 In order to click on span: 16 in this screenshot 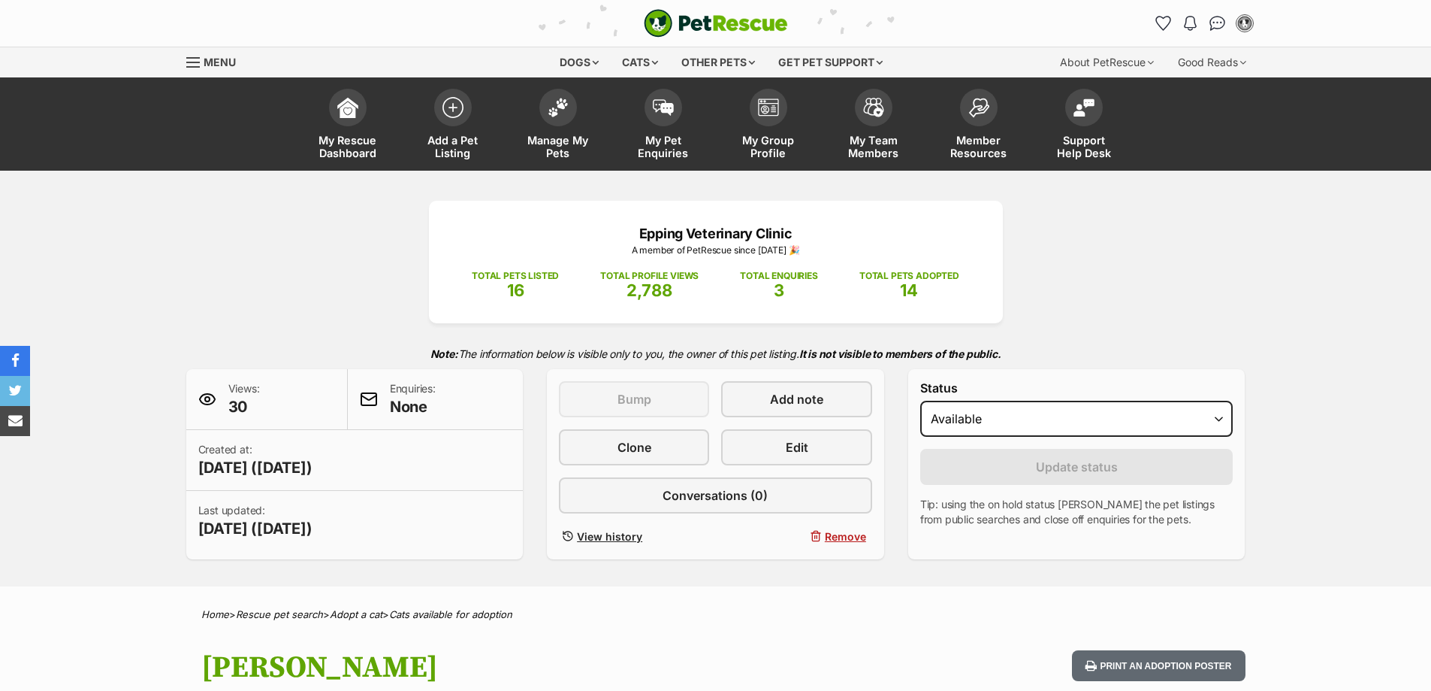, I will do `click(515, 290)`.